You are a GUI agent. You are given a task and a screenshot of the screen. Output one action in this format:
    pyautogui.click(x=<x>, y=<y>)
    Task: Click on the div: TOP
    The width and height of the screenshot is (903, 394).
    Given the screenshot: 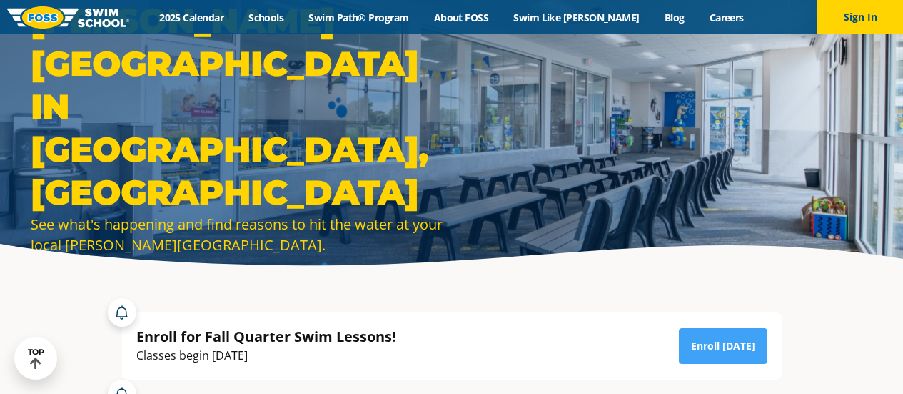 What is the action you would take?
    pyautogui.click(x=36, y=358)
    